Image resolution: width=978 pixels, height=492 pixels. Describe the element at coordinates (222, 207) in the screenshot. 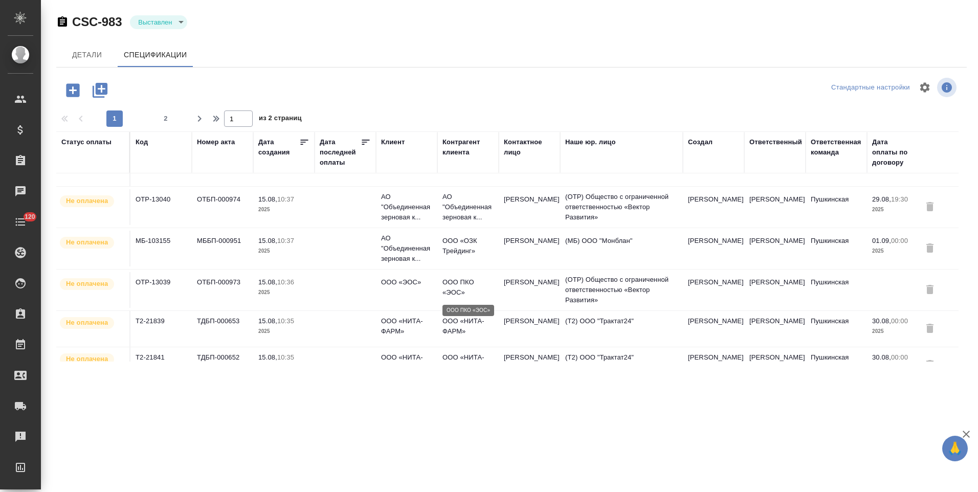

I see `td: ОТБП-000974` at that location.